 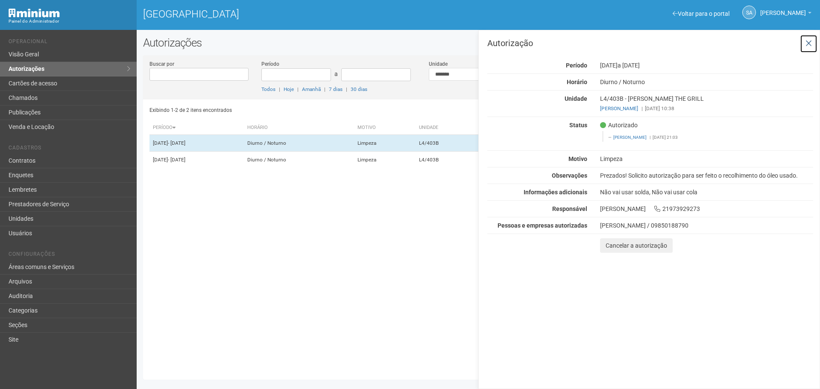 What do you see at coordinates (289, 89) in the screenshot?
I see `a: Hoje` at bounding box center [289, 89].